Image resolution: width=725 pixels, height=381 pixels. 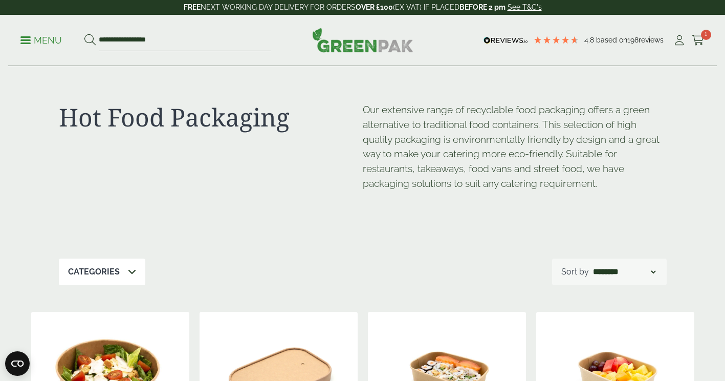 What do you see at coordinates (706, 35) in the screenshot?
I see `span: 1` at bounding box center [706, 35].